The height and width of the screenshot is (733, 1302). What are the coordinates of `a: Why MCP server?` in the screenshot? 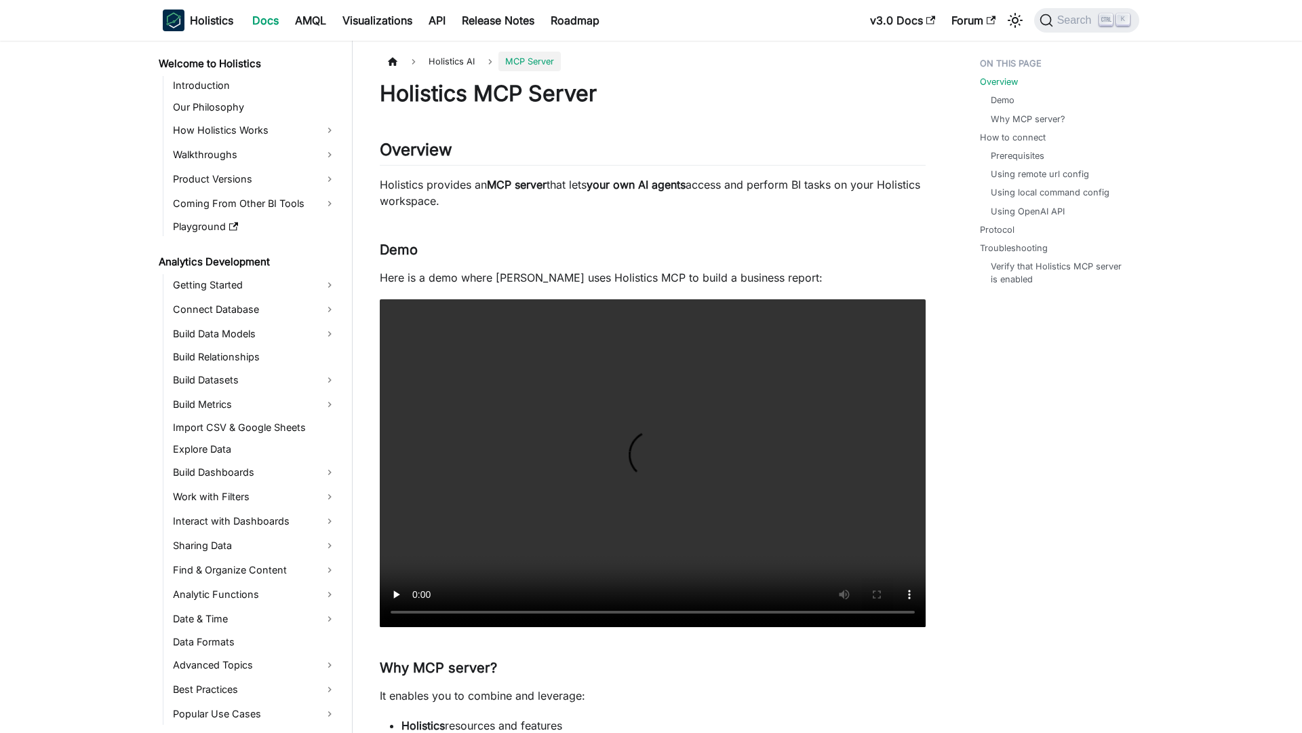 It's located at (1028, 119).